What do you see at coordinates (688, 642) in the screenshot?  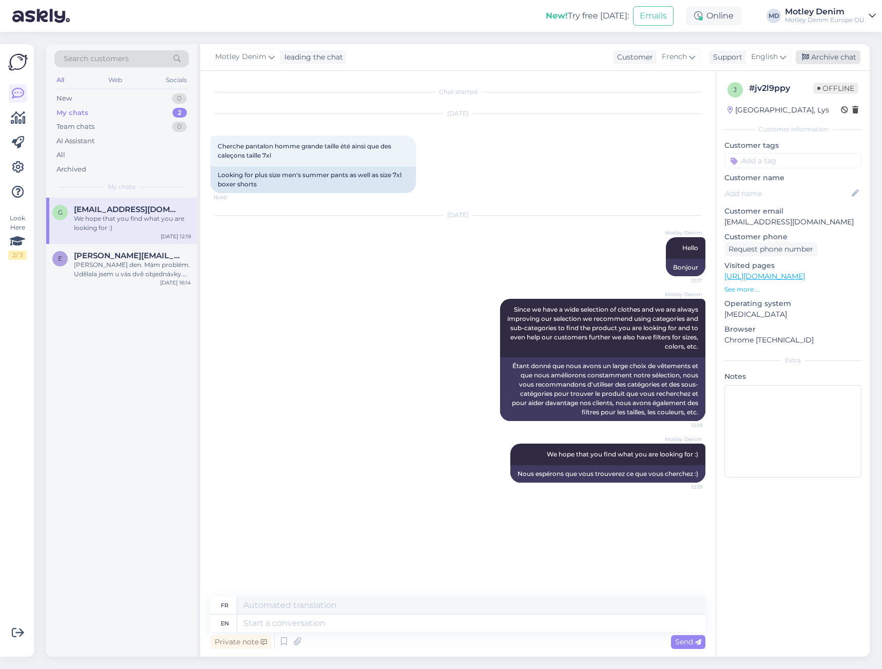 I see `span: Send` at bounding box center [688, 642].